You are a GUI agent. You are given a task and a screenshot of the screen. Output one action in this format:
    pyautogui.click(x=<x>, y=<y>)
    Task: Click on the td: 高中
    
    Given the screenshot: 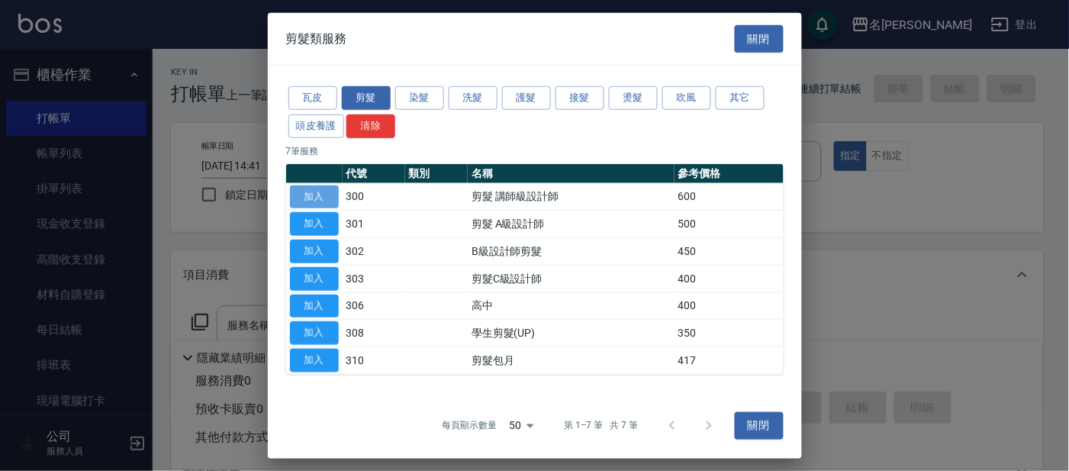 What is the action you would take?
    pyautogui.click(x=571, y=306)
    